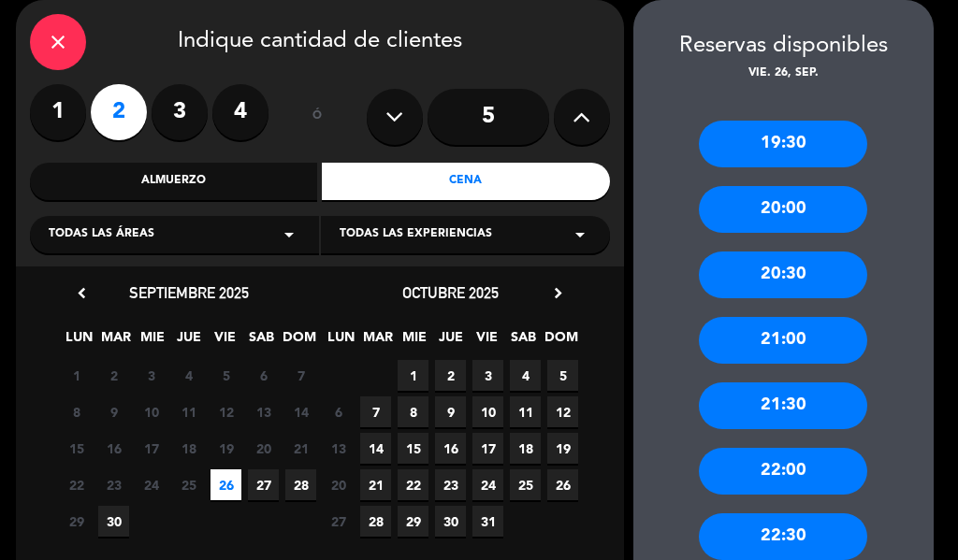  What do you see at coordinates (415, 235) in the screenshot?
I see `span: Todas las experiencias` at bounding box center [415, 235].